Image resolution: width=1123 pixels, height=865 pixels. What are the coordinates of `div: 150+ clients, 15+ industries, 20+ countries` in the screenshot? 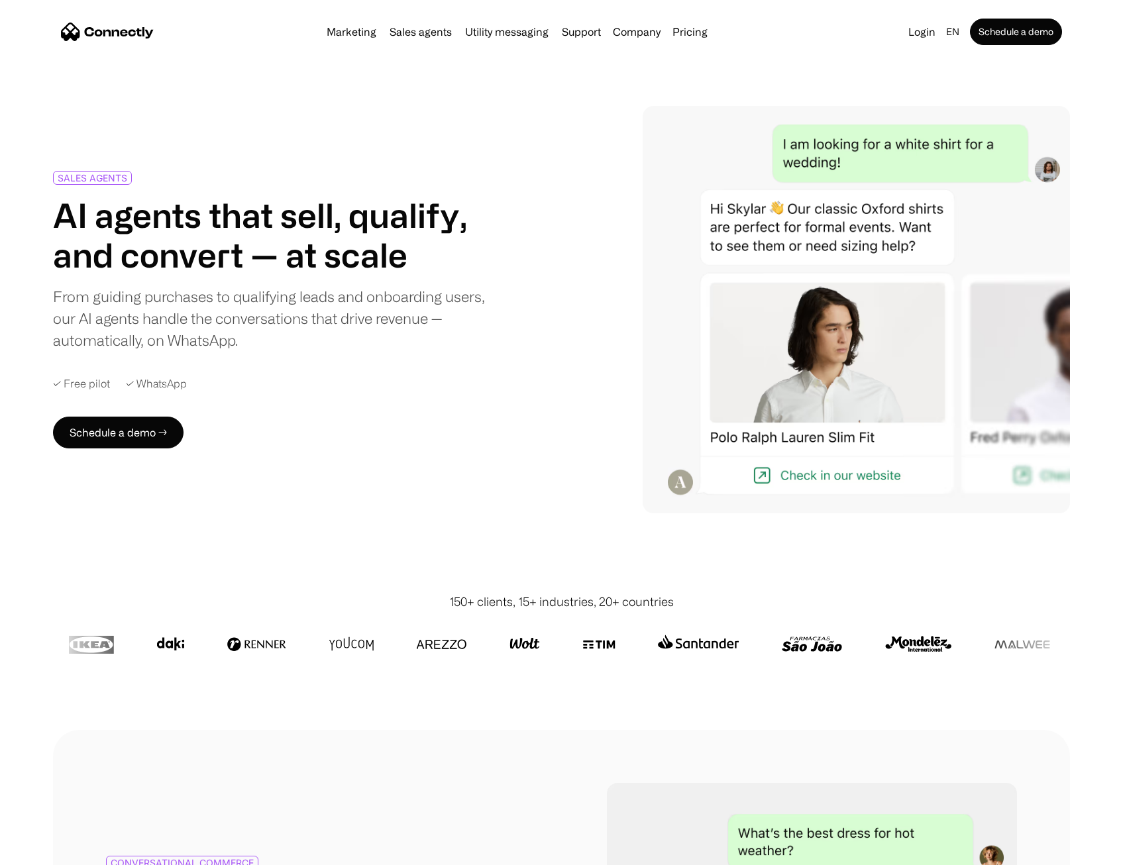 It's located at (561, 602).